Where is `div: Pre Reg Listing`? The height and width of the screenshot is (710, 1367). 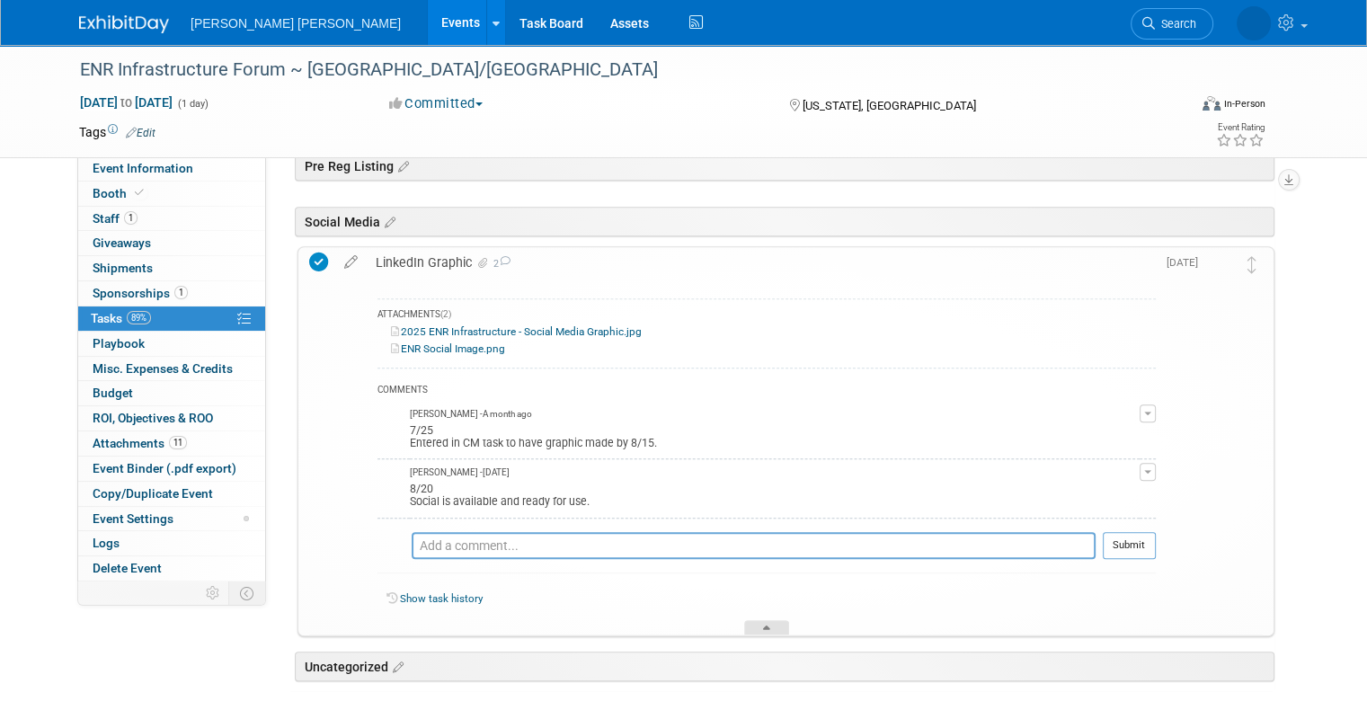 div: Pre Reg Listing is located at coordinates (785, 165).